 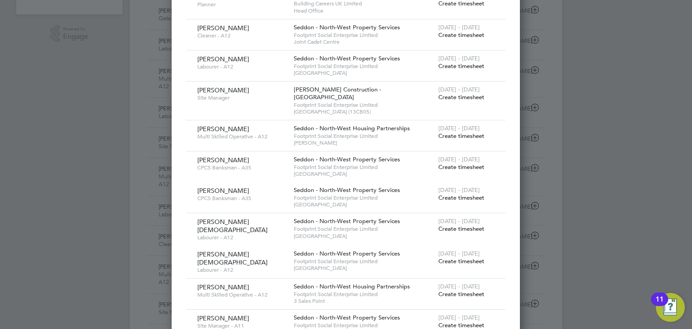 What do you see at coordinates (242, 5) in the screenshot?
I see `span: Planner` at bounding box center [242, 5].